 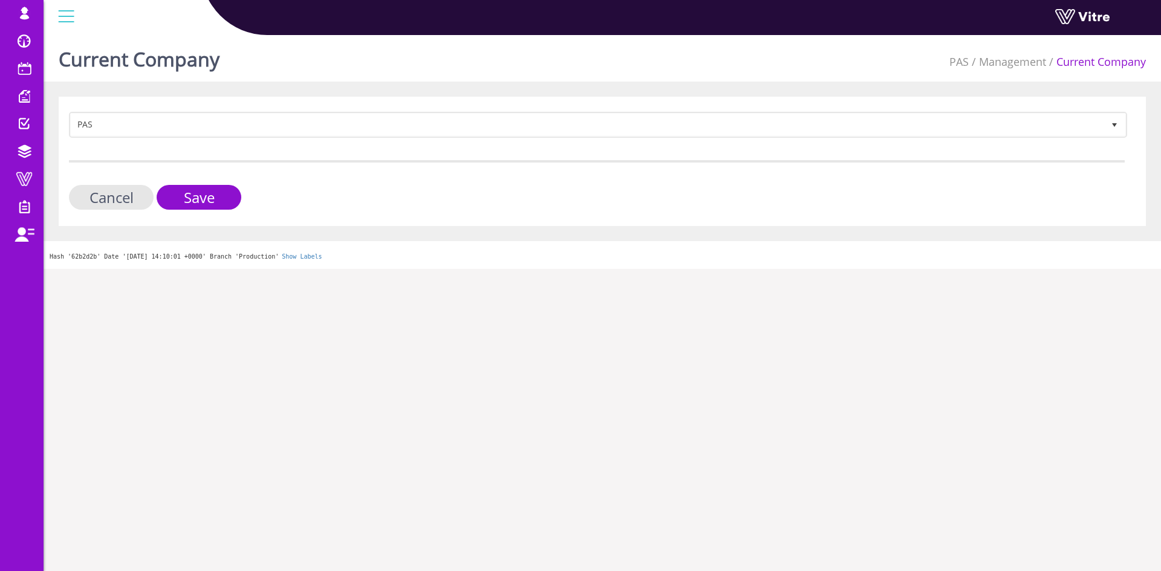 I want to click on input: Cancel, so click(x=111, y=197).